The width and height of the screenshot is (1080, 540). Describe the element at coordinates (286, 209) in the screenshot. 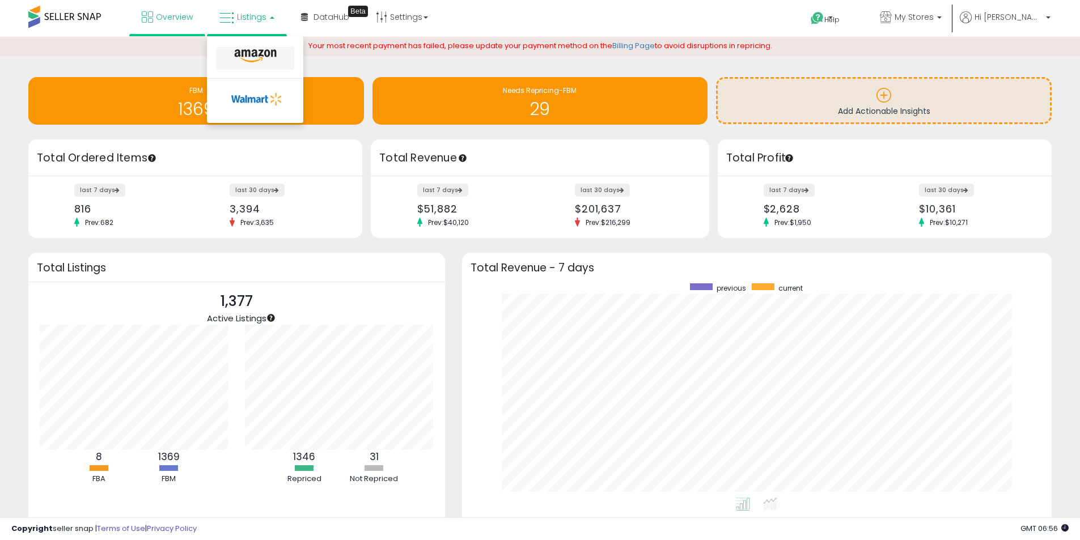

I see `div: 3,394` at that location.